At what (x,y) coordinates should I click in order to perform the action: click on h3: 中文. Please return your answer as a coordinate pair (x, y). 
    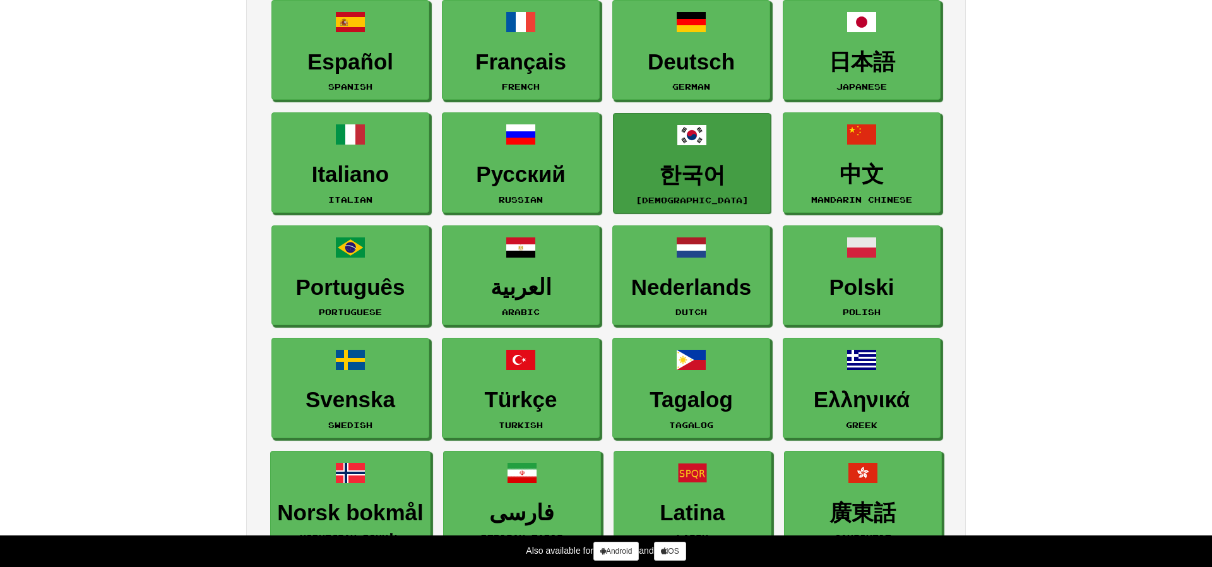
    Looking at the image, I should click on (861, 174).